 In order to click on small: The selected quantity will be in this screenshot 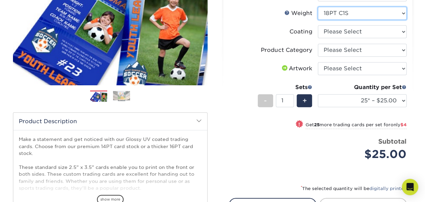, I will do `click(353, 188)`.